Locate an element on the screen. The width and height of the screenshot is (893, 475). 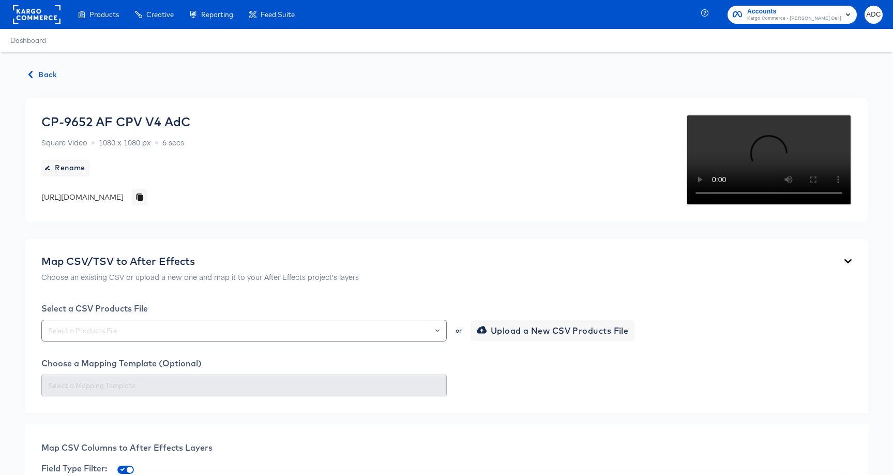
input: Select a Products File is located at coordinates (244, 331).